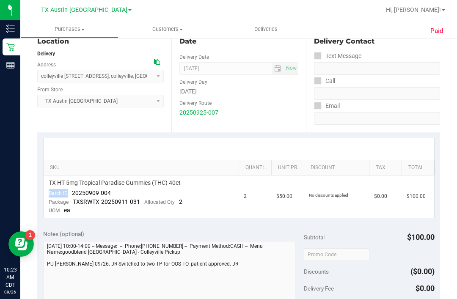  Describe the element at coordinates (325, 81) in the screenshot. I see `label: Call` at that location.